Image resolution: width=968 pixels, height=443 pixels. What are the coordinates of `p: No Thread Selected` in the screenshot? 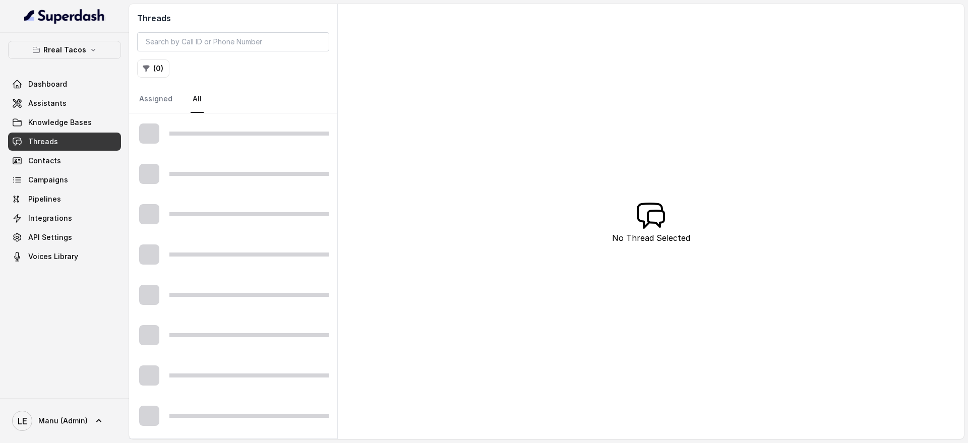 It's located at (651, 238).